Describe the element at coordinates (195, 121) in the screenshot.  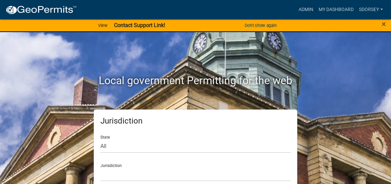
I see `h5: Jurisdiction` at that location.